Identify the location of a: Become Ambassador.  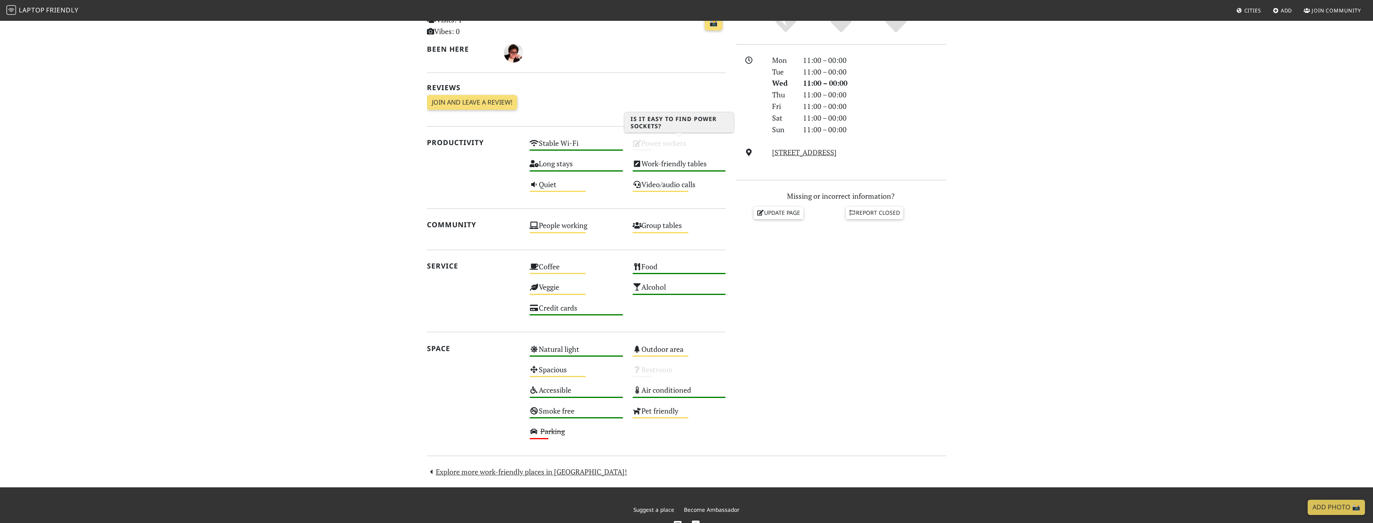
(712, 510).